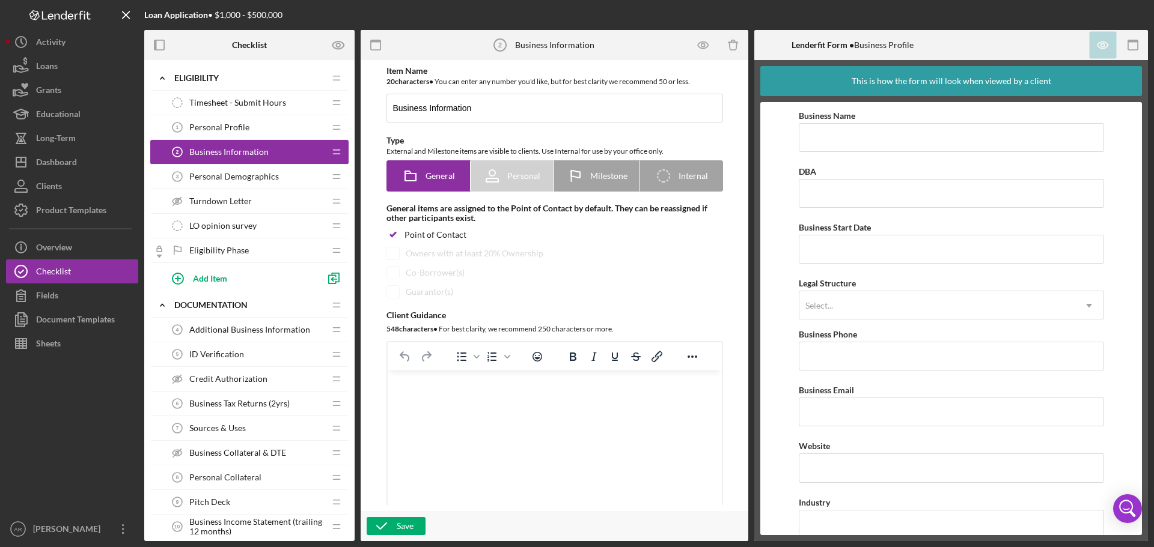 This screenshot has width=1154, height=547. What do you see at coordinates (555, 45) in the screenshot?
I see `div: Business Information` at bounding box center [555, 45].